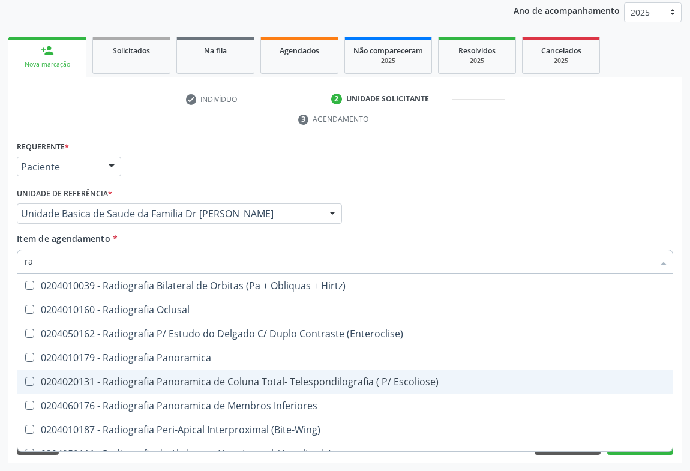 The image size is (690, 471). Describe the element at coordinates (59, 167) in the screenshot. I see `span: Paciente` at that location.